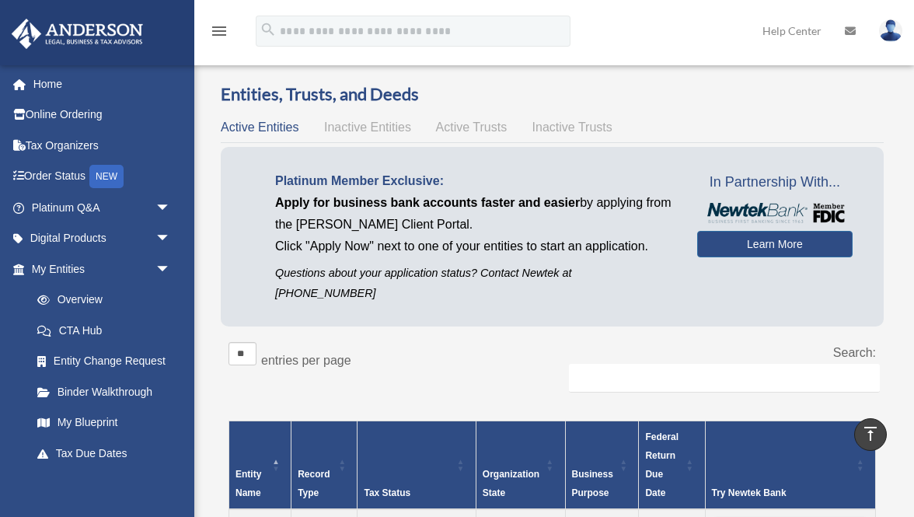 Image resolution: width=914 pixels, height=517 pixels. What do you see at coordinates (890, 30) in the screenshot?
I see `img: User Pic` at bounding box center [890, 30].